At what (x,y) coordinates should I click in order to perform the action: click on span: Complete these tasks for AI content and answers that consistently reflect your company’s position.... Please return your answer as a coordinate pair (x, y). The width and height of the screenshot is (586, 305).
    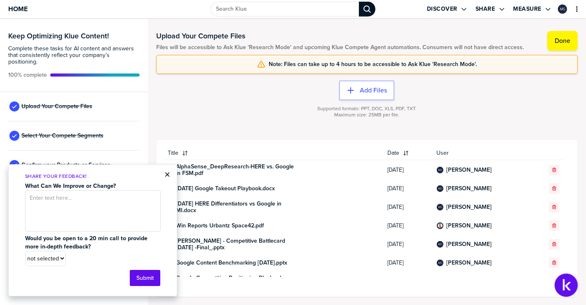
    Looking at the image, I should click on (74, 55).